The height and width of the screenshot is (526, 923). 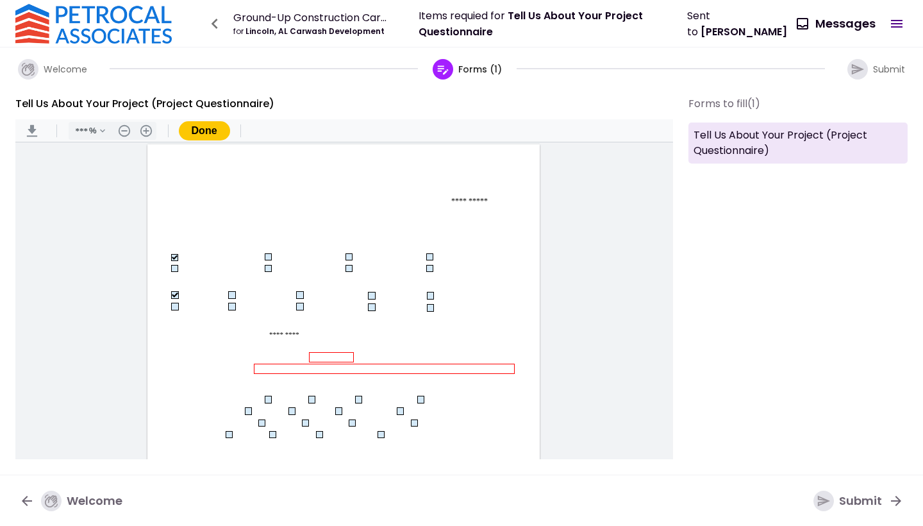 What do you see at coordinates (311, 31) in the screenshot?
I see `div: Lincoln, AL Carwash Development` at bounding box center [311, 31].